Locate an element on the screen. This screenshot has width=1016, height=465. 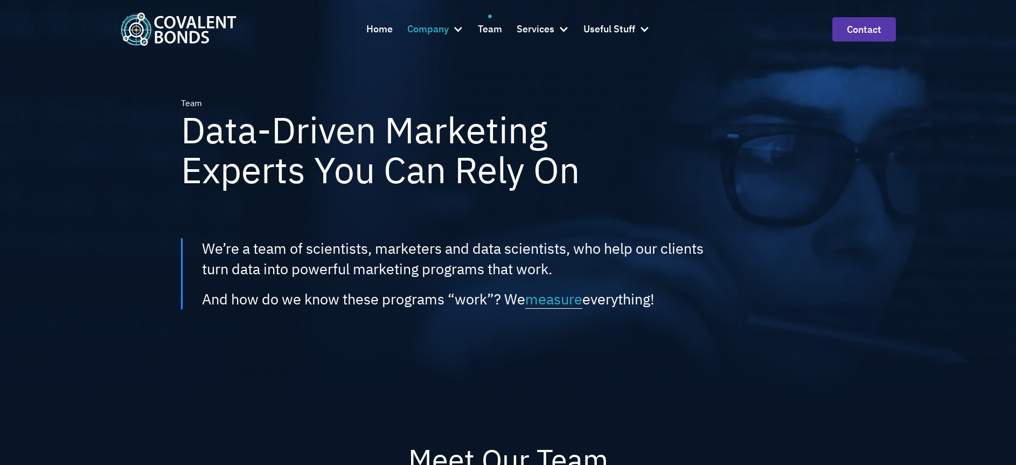
a: home is located at coordinates (178, 29).